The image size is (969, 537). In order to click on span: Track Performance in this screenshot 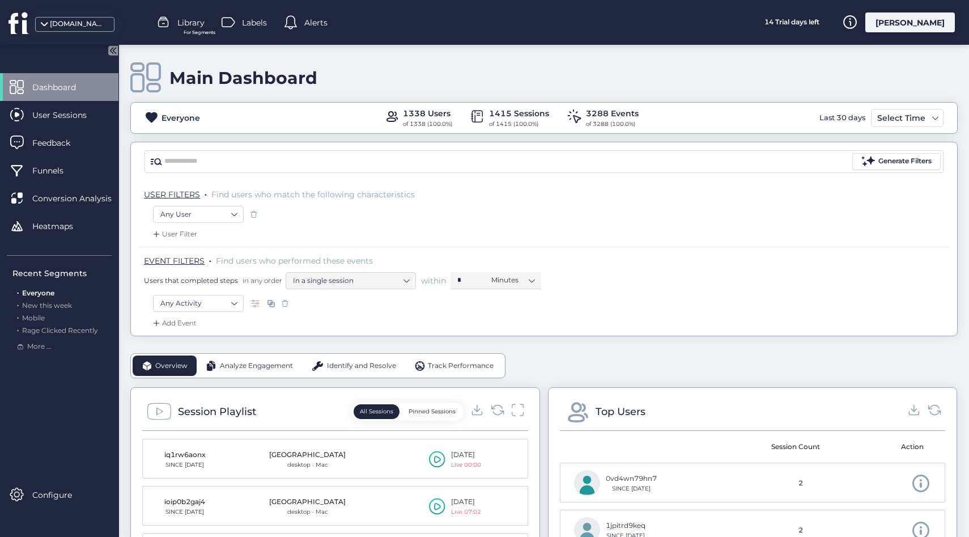, I will do `click(461, 366)`.